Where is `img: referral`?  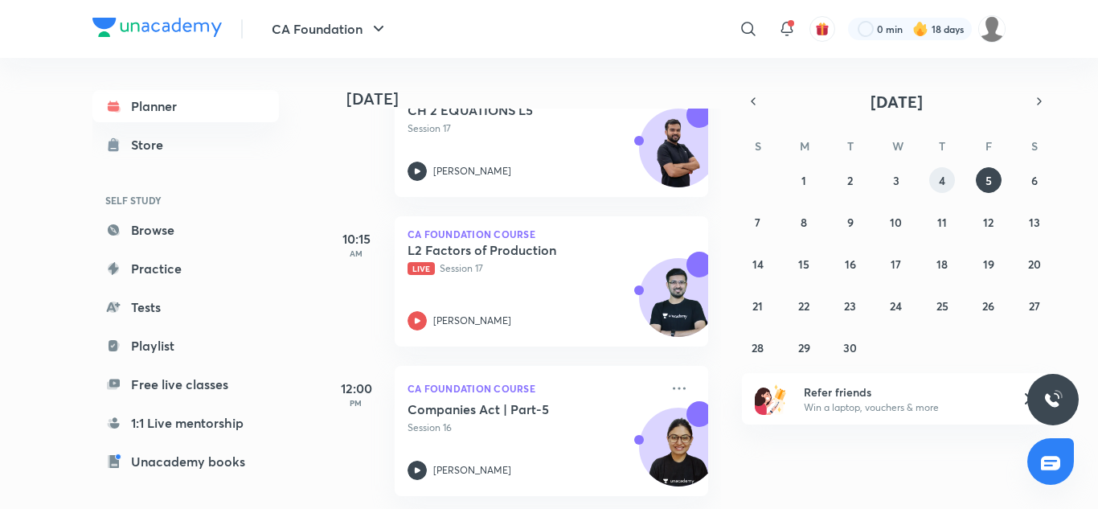
img: referral is located at coordinates (771, 399).